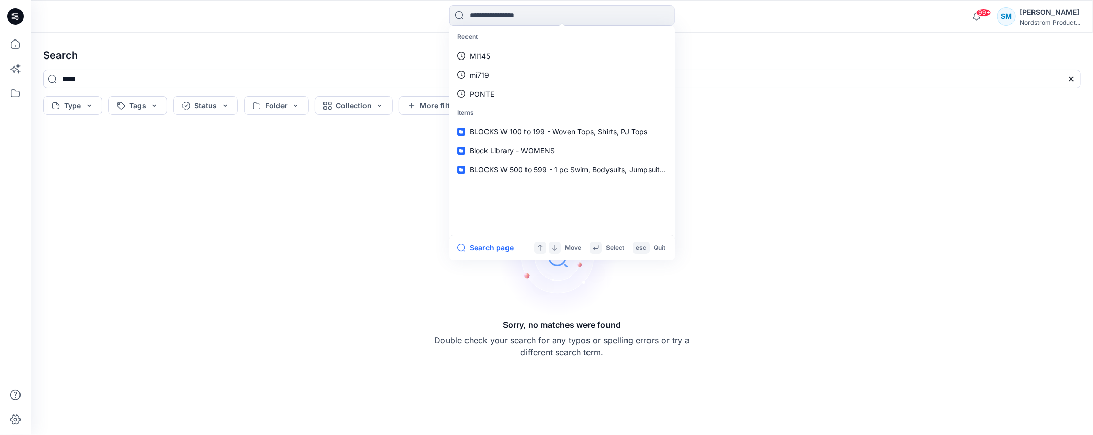  Describe the element at coordinates (562, 94) in the screenshot. I see `a: PONTE` at that location.